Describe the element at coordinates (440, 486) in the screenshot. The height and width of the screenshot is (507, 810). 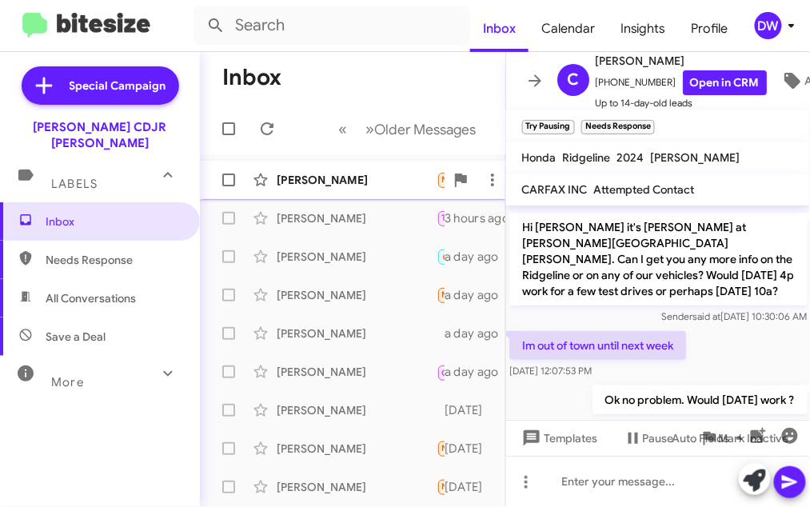
I see `div: No, I have been paying down current obligations. I will be in a great position towards the end of...` at that location.